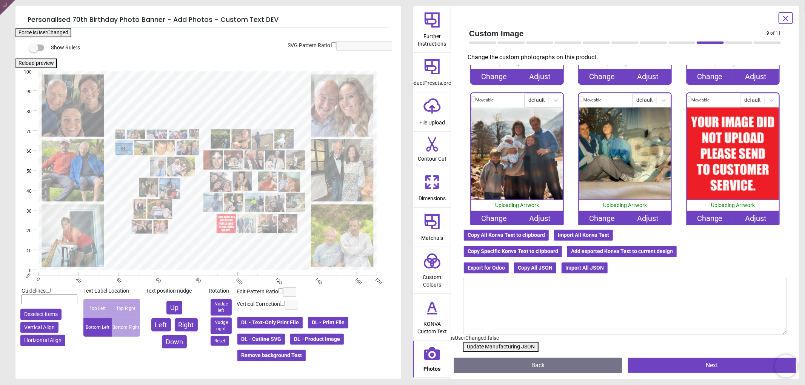 This screenshot has height=385, width=805. I want to click on button: Next, so click(712, 366).